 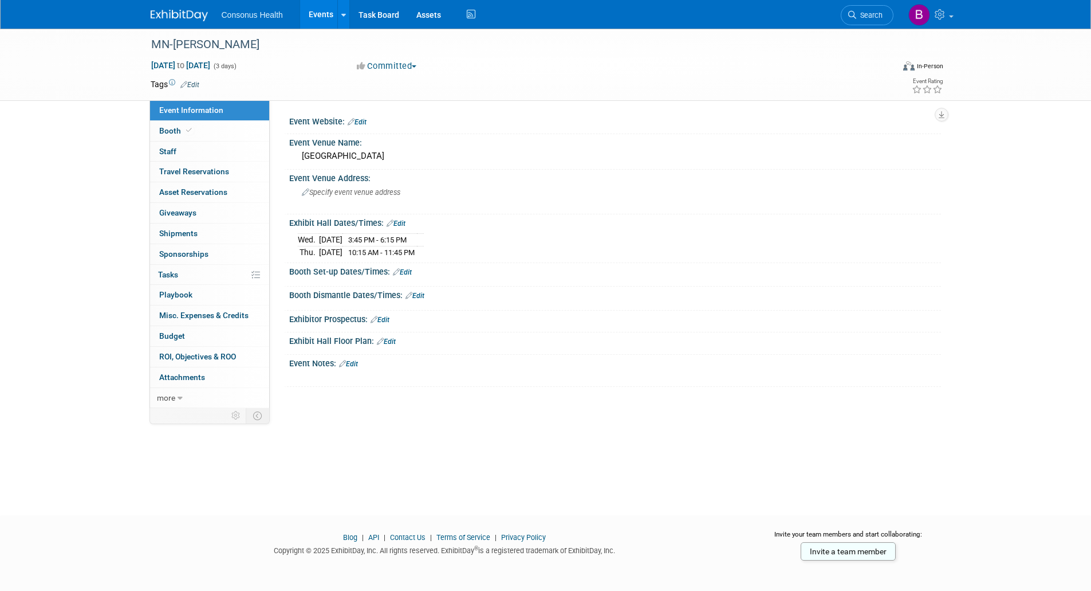 I want to click on span: 3:45 PM - 6:15 PM, so click(x=377, y=239).